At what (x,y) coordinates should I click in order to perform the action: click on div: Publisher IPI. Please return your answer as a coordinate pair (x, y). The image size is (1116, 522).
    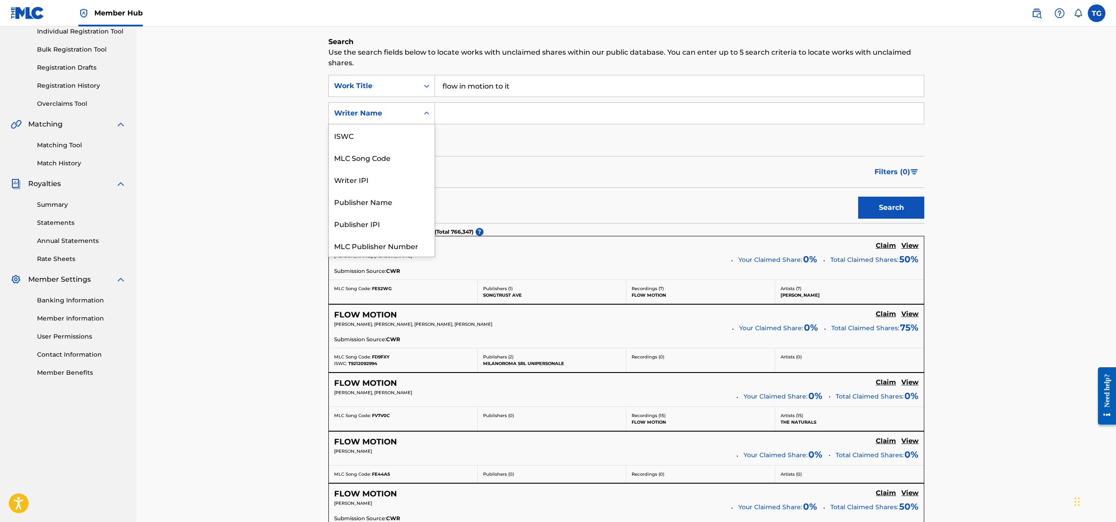
    Looking at the image, I should click on (382, 223).